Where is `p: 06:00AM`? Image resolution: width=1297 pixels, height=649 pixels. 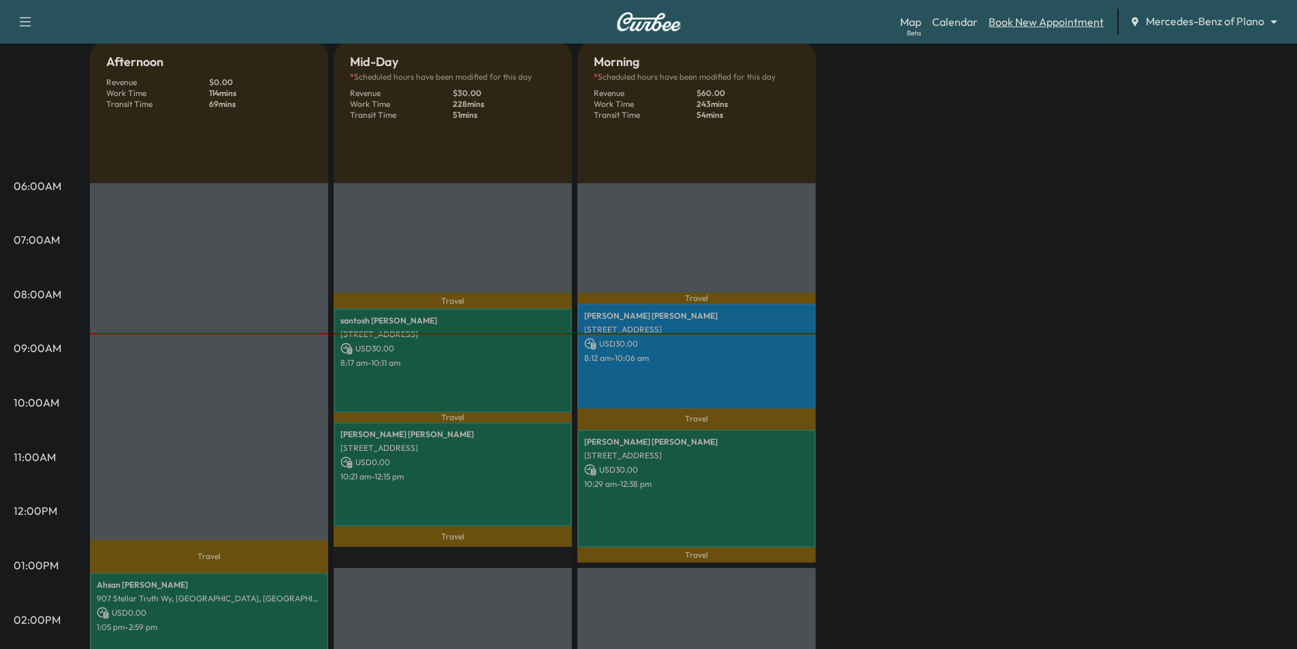
p: 06:00AM is located at coordinates (37, 186).